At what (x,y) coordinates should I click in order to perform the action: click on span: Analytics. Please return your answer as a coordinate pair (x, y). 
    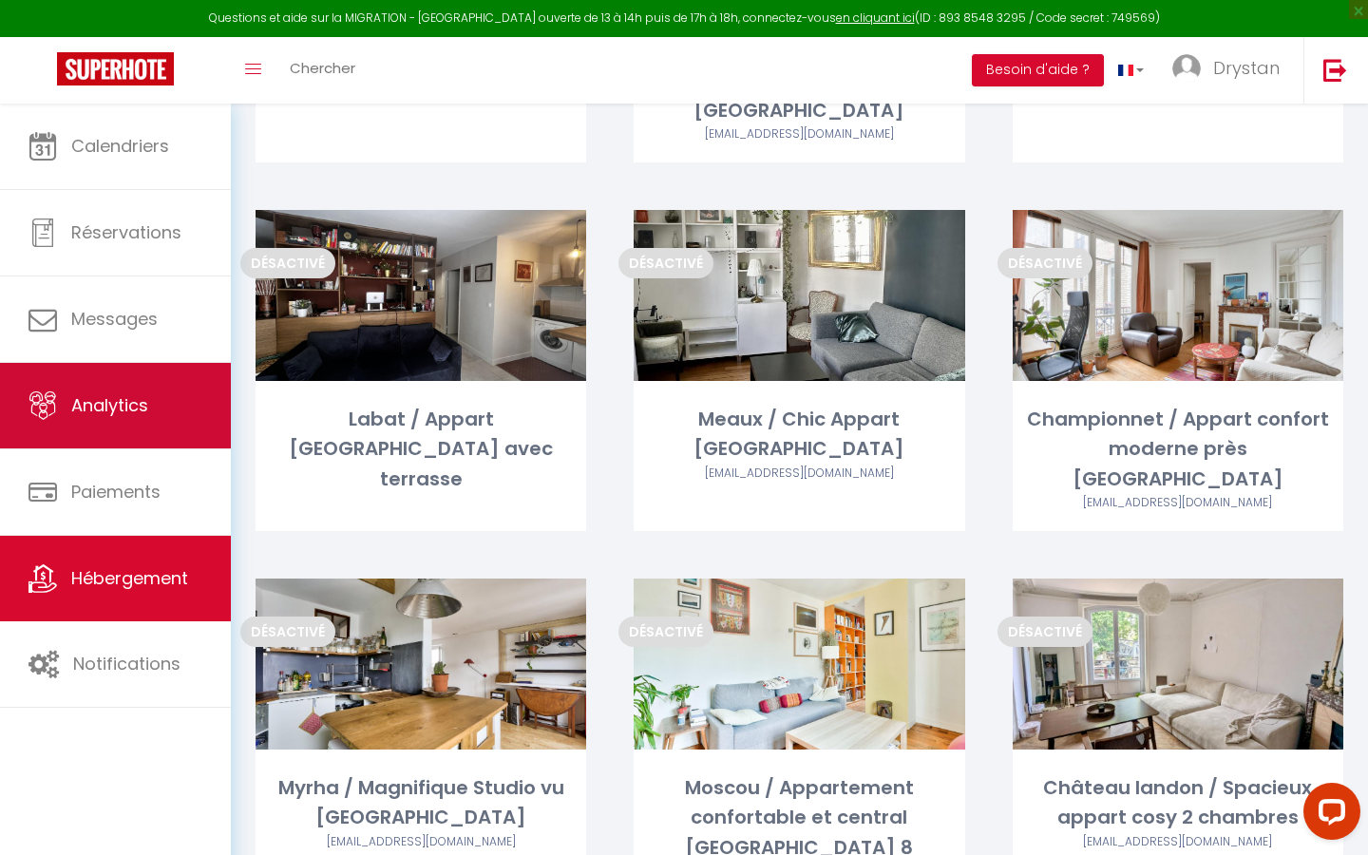
    Looking at the image, I should click on (109, 405).